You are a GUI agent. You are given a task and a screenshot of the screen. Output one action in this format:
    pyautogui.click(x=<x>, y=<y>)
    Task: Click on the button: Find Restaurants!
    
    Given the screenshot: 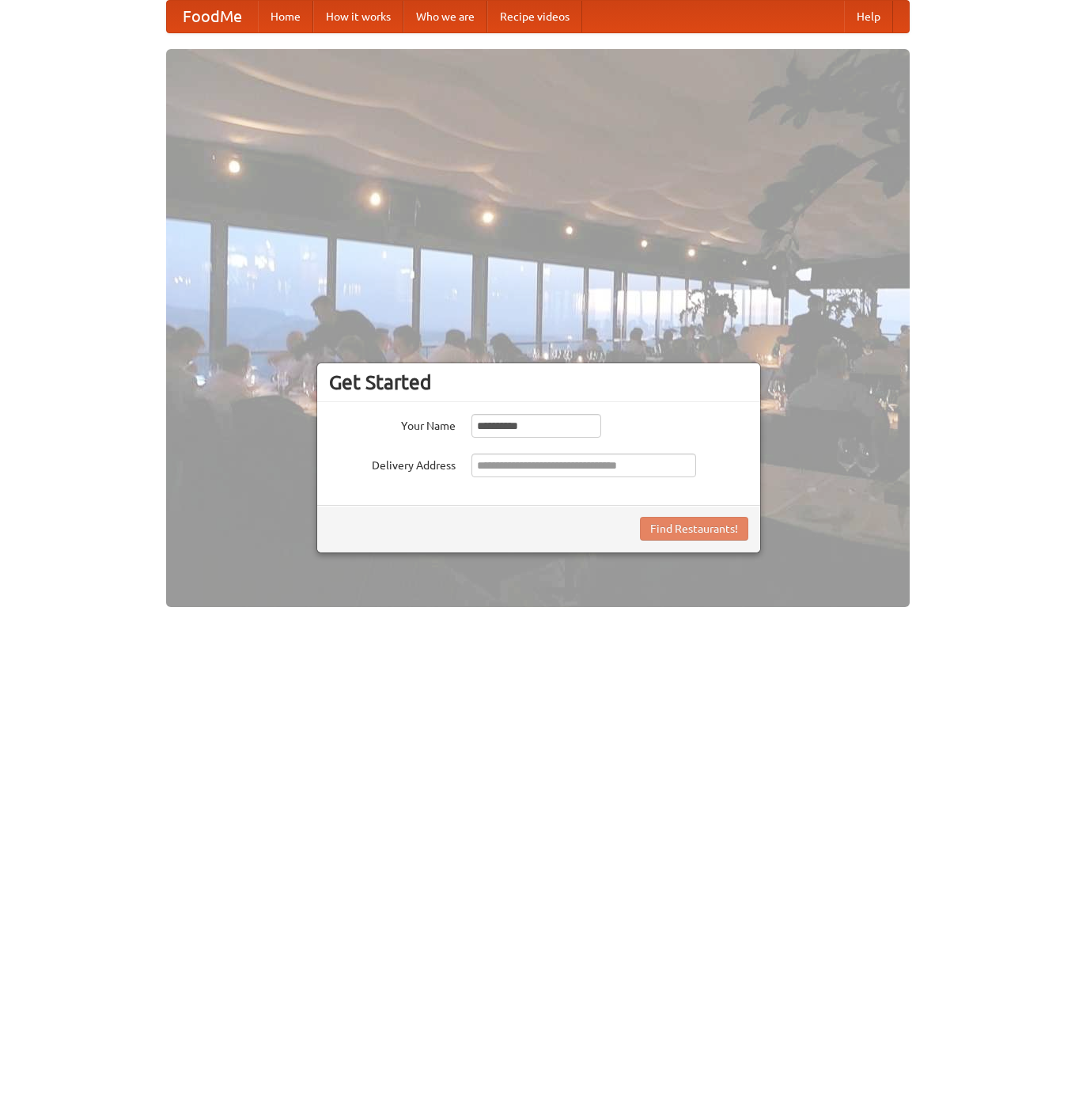 What is the action you would take?
    pyautogui.click(x=694, y=529)
    